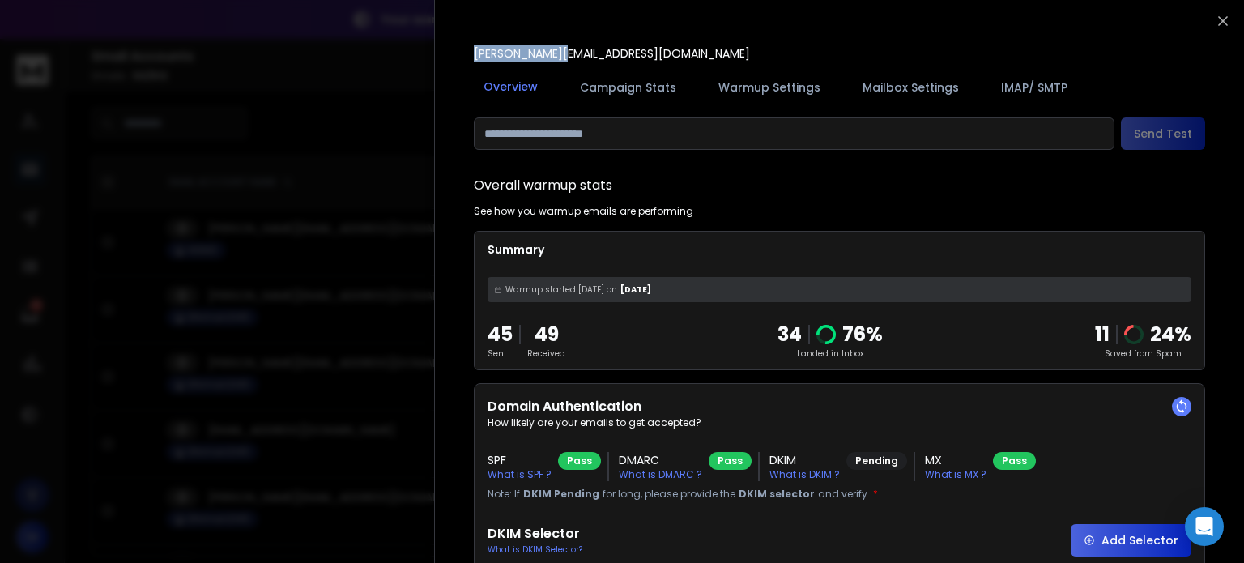 The height and width of the screenshot is (563, 1244). I want to click on h3: MX, so click(956, 460).